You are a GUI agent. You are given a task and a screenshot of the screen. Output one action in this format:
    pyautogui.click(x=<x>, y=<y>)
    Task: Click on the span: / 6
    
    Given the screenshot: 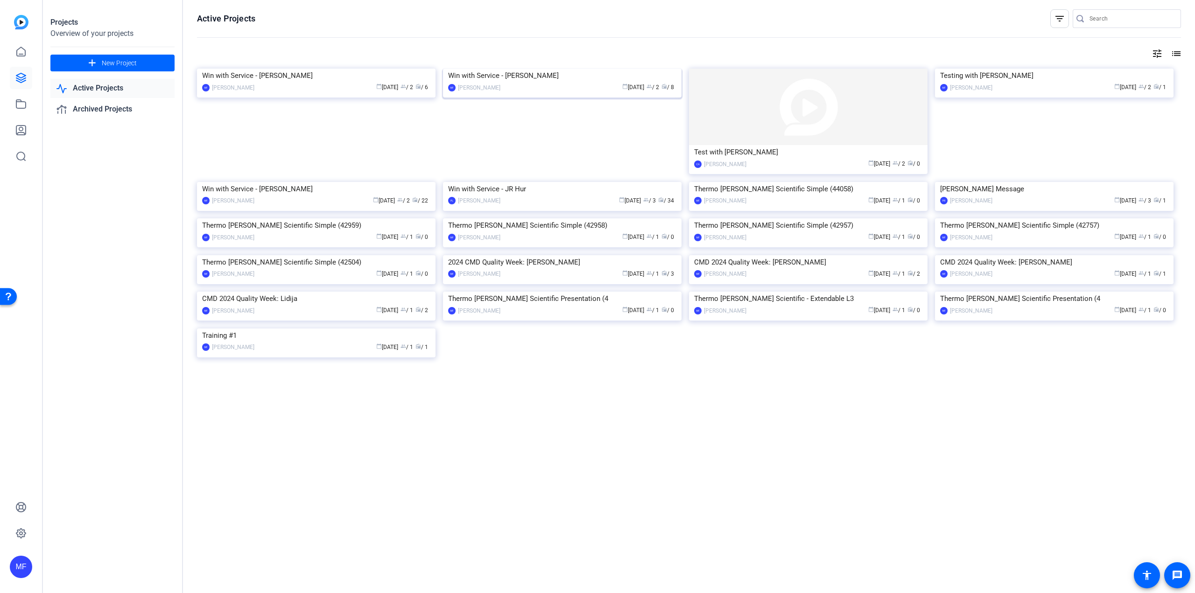 What is the action you would take?
    pyautogui.click(x=421, y=87)
    